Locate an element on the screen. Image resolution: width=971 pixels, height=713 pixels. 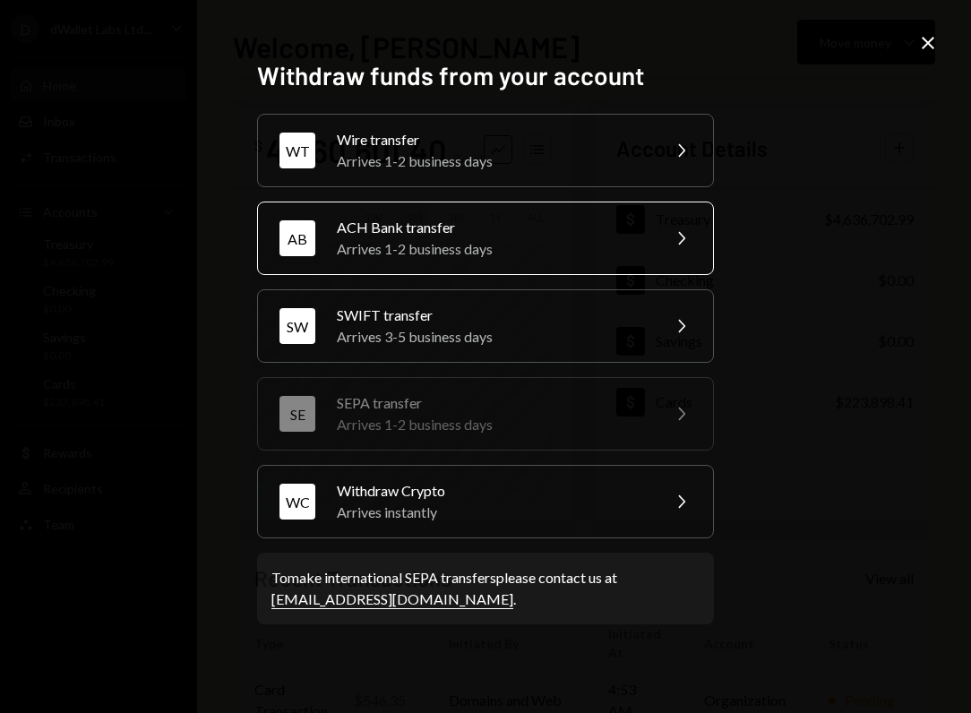
div: SE is located at coordinates (297, 414).